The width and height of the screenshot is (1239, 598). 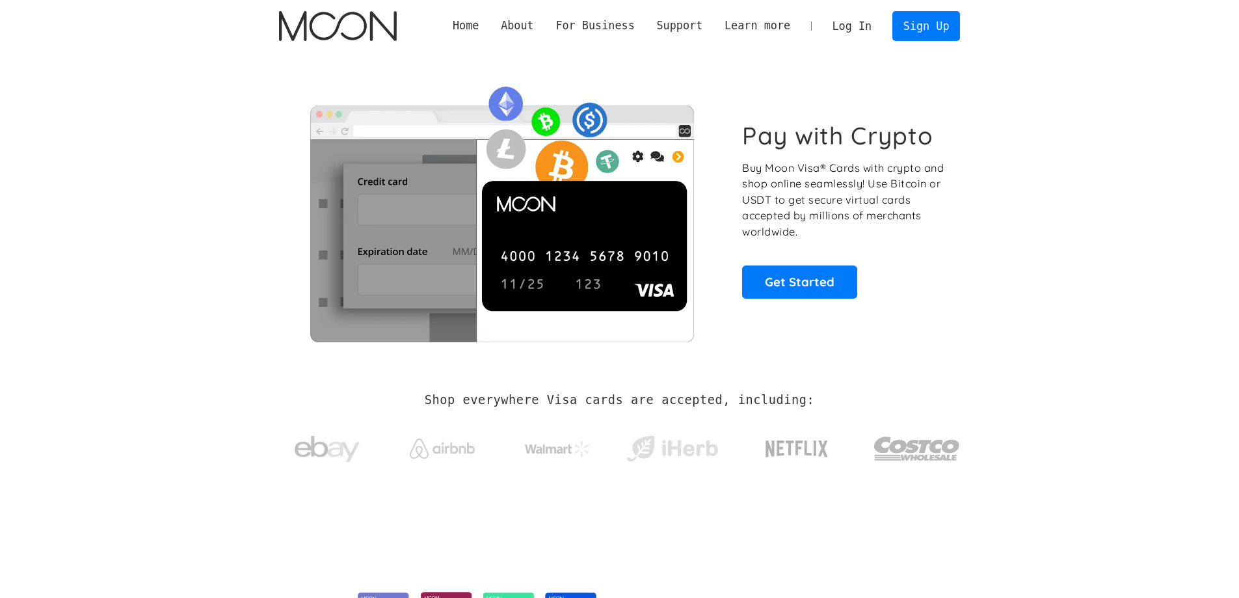 What do you see at coordinates (852, 26) in the screenshot?
I see `a: Log In` at bounding box center [852, 26].